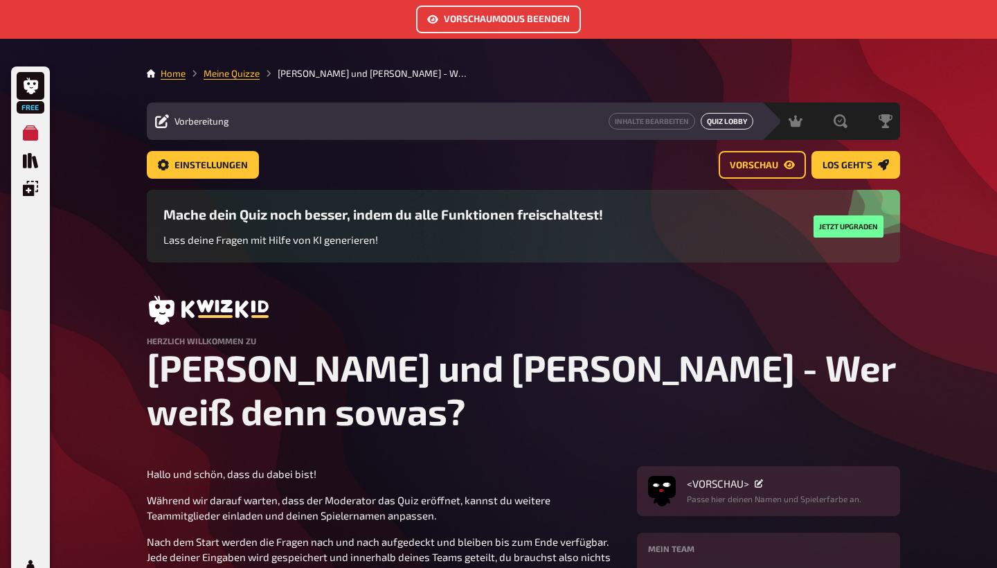  What do you see at coordinates (762, 165) in the screenshot?
I see `a: Vorschau` at bounding box center [762, 165].